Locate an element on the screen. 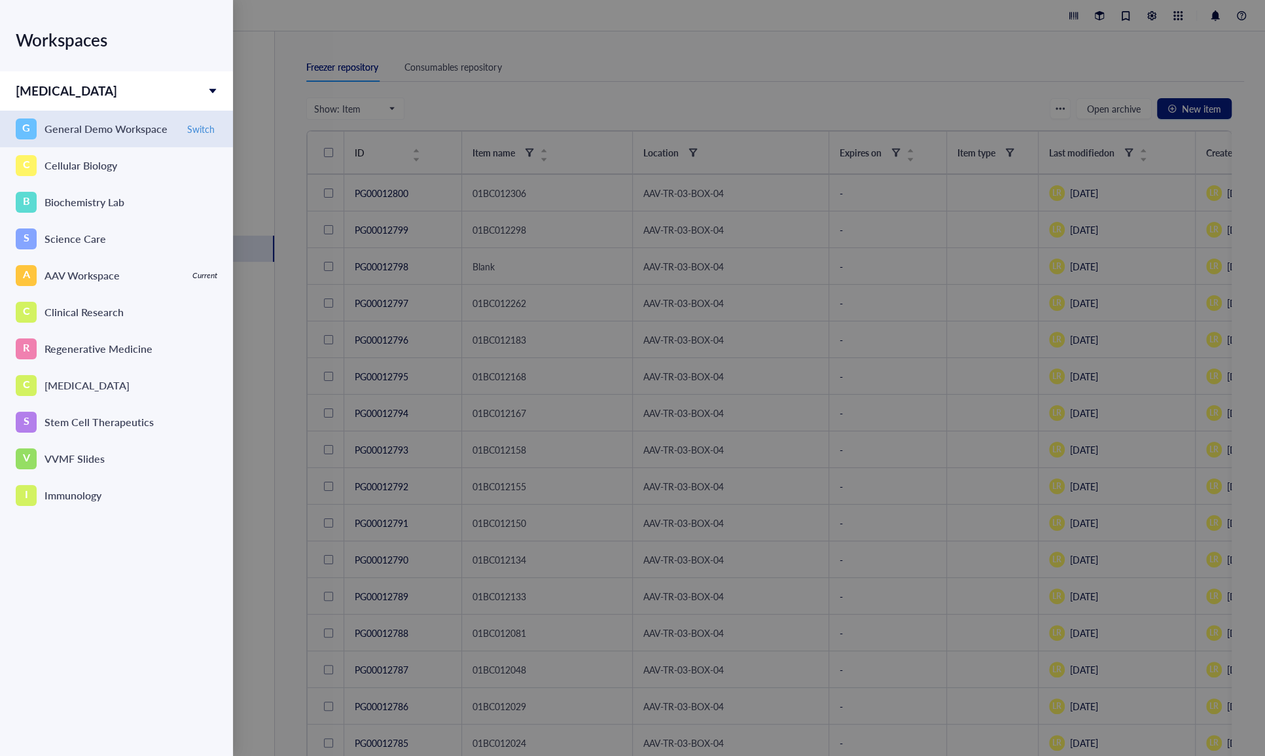  div: Cellular Biology is located at coordinates (81, 166).